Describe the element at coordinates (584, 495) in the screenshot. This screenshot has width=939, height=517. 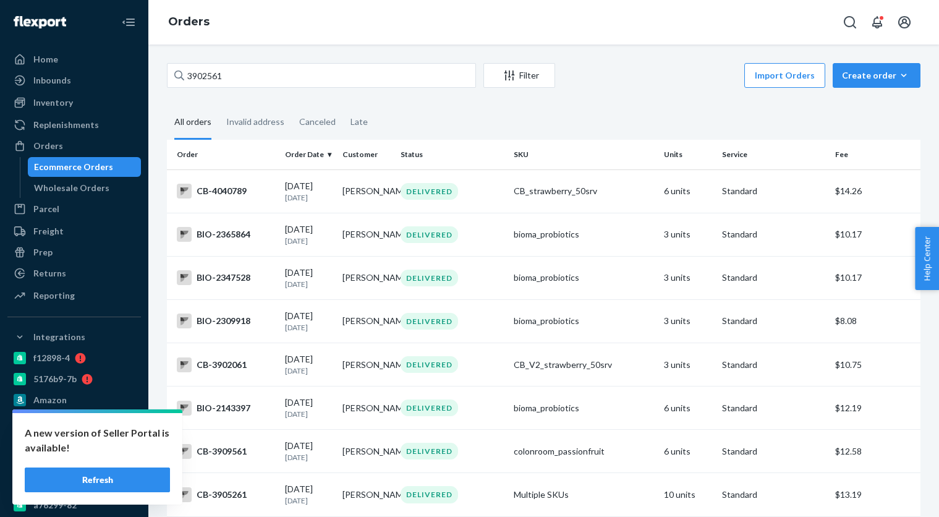
I see `td: Multiple SKUs` at that location.